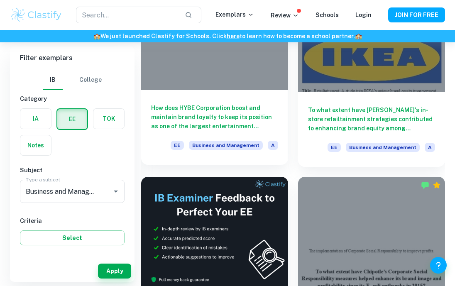 The height and width of the screenshot is (286, 455). What do you see at coordinates (91, 80) in the screenshot?
I see `button: College` at bounding box center [91, 80].